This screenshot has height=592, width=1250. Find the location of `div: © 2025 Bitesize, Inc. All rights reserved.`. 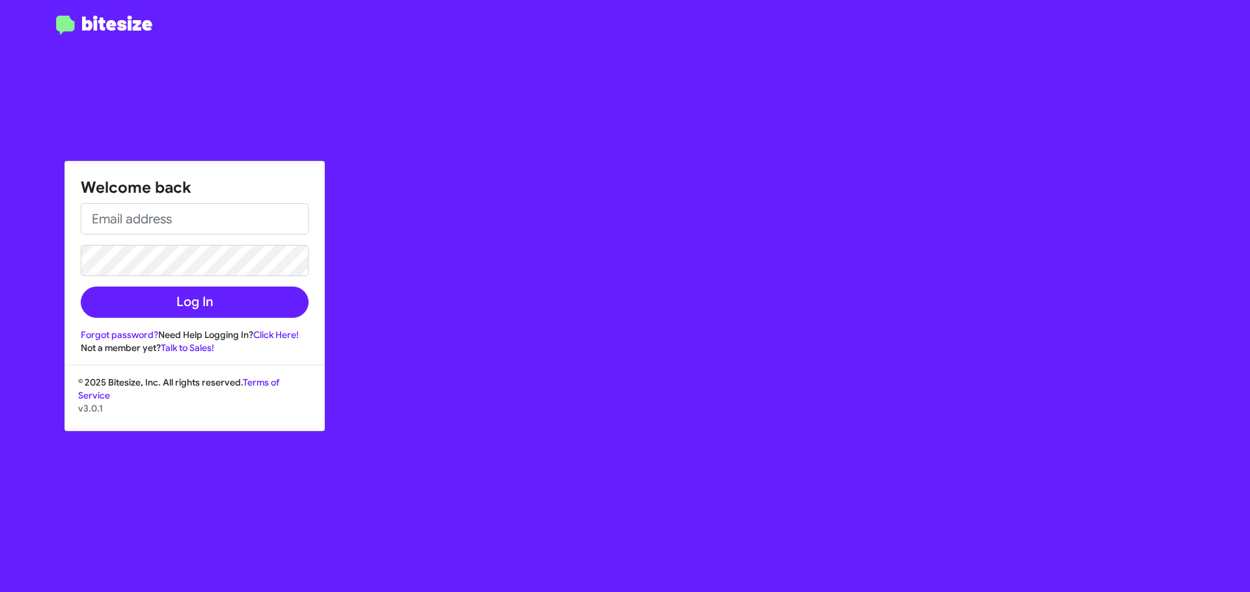

div: © 2025 Bitesize, Inc. All rights reserved. is located at coordinates (195, 403).